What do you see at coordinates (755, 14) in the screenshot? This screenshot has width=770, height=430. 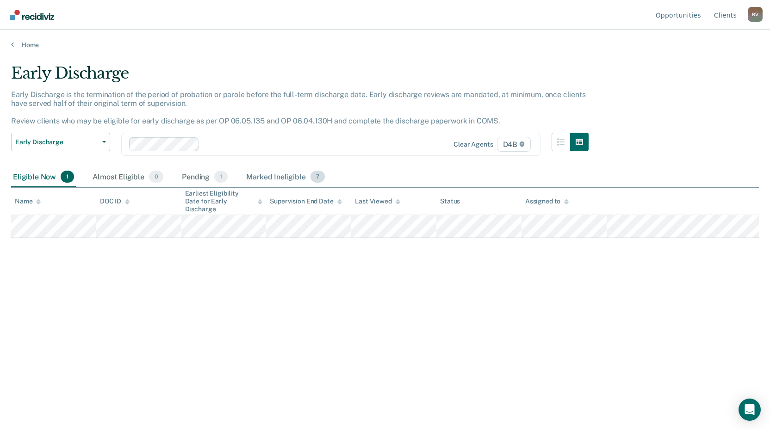 I see `div: B V` at bounding box center [755, 14].